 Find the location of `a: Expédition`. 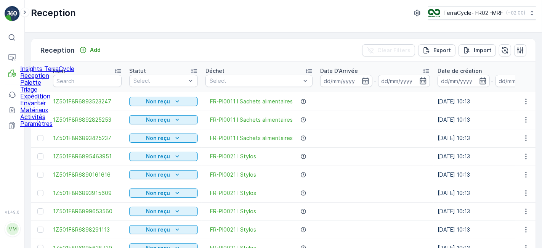

a: Expédition is located at coordinates (47, 96).